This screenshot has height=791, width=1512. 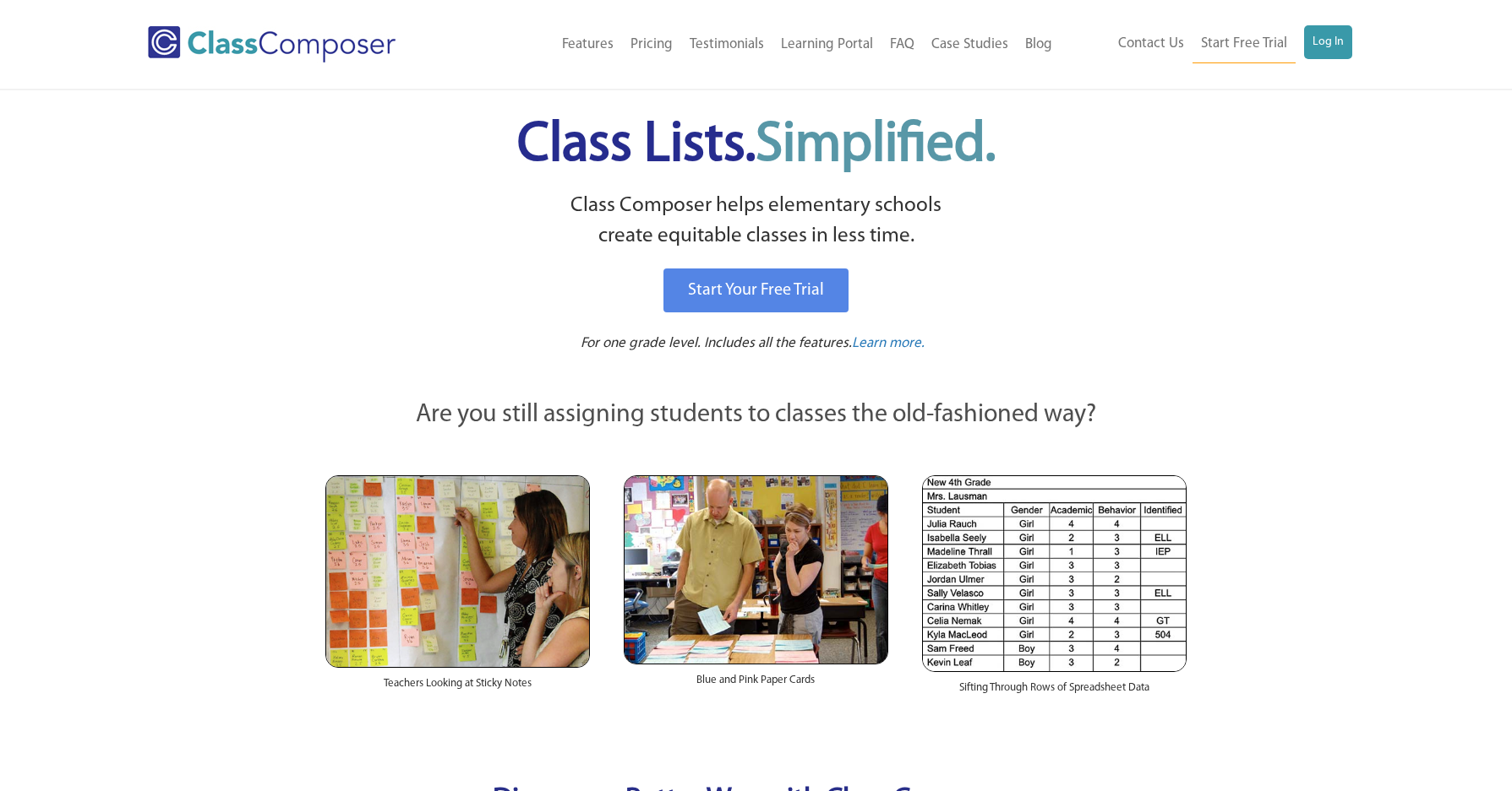 What do you see at coordinates (1244, 44) in the screenshot?
I see `a: Start Free Trial` at bounding box center [1244, 44].